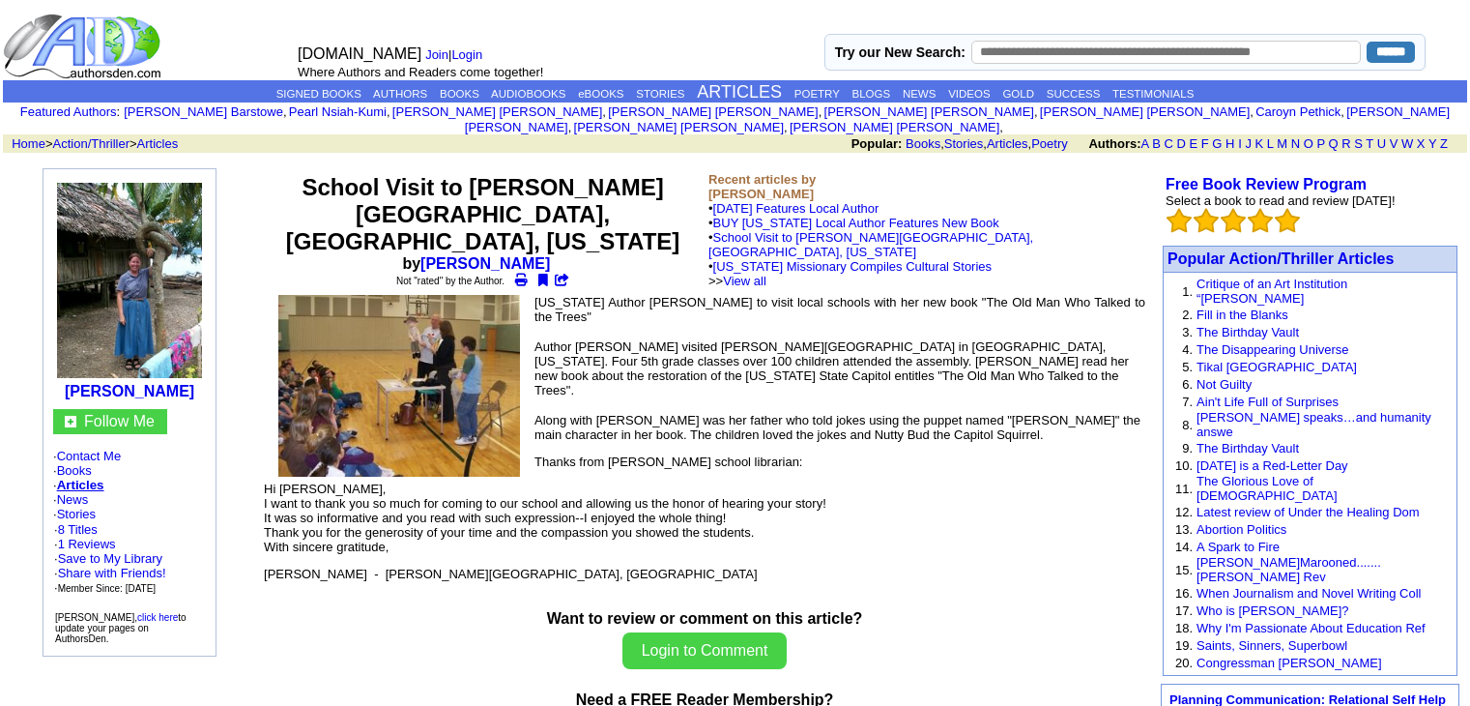 Image resolution: width=1470 pixels, height=706 pixels. Describe the element at coordinates (1187, 349) in the screenshot. I see `font: 4.` at that location.